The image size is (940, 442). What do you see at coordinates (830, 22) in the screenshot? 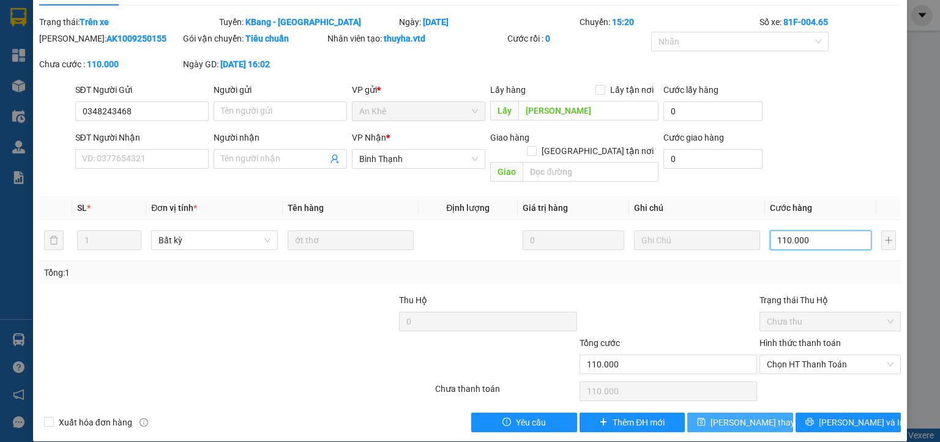
I see `div: Số xe:` at bounding box center [830, 22].